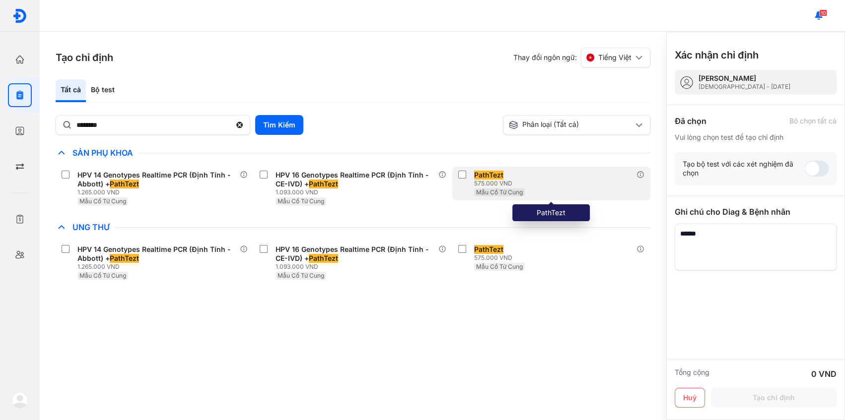 Image resolution: width=845 pixels, height=420 pixels. I want to click on span: Tiếng Việt, so click(614, 58).